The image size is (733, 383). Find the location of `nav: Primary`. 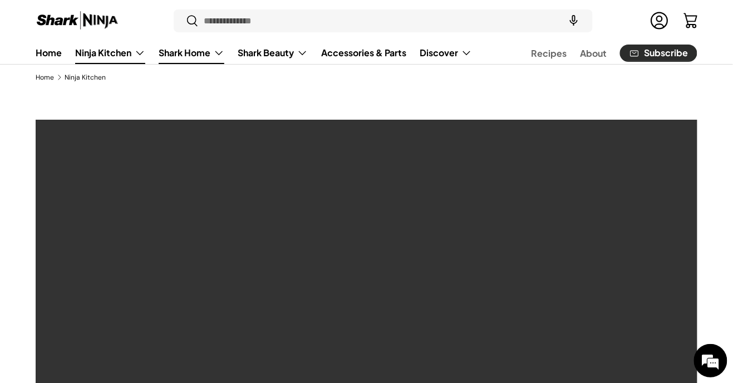

nav: Primary is located at coordinates (254, 53).